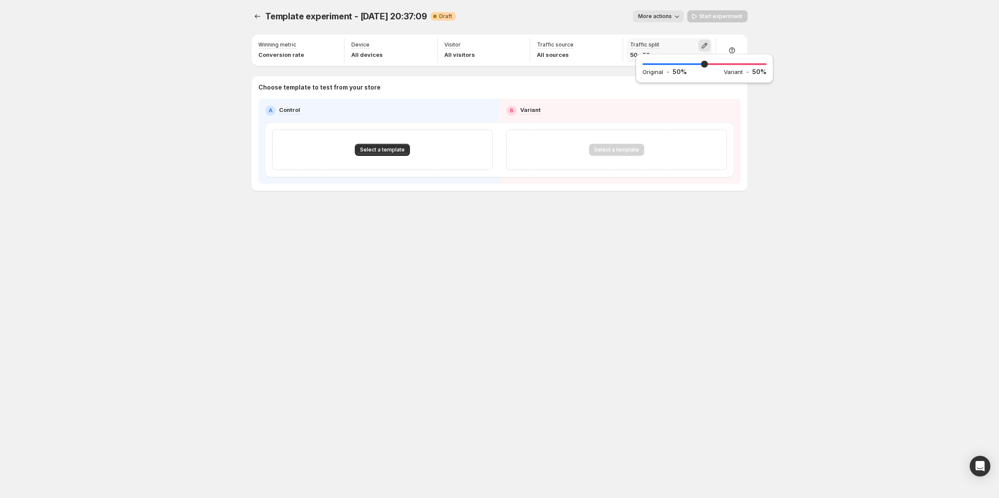 Image resolution: width=999 pixels, height=498 pixels. I want to click on p: Visitor, so click(453, 45).